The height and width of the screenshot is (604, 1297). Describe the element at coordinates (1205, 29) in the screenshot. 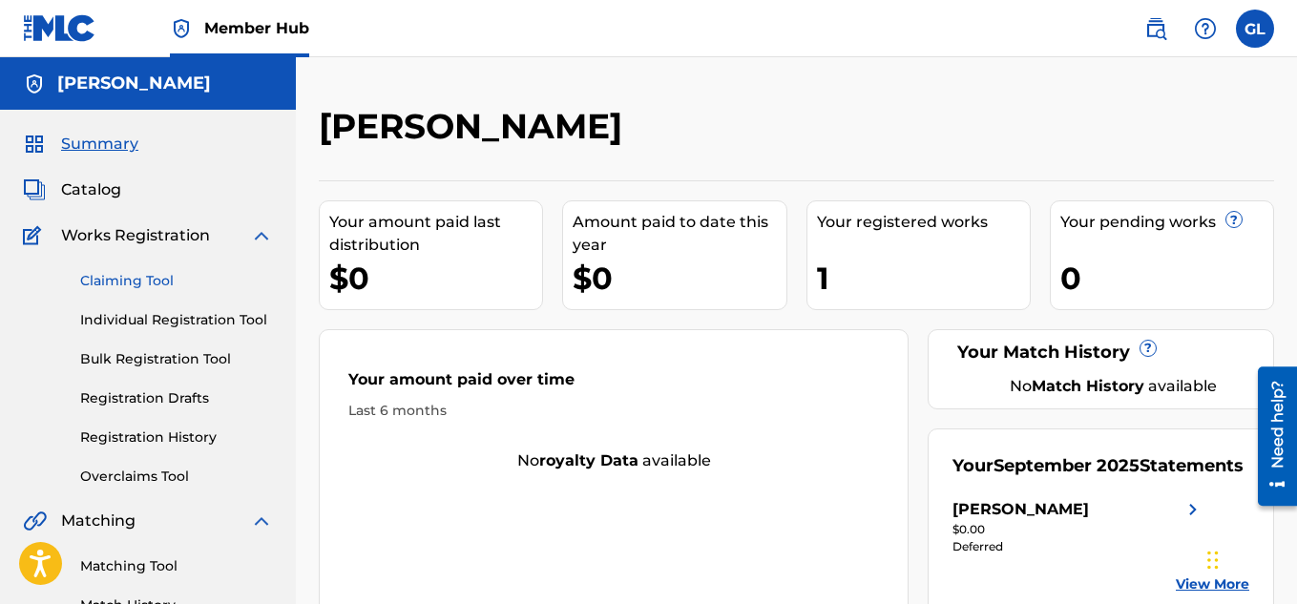

I see `img: help` at that location.